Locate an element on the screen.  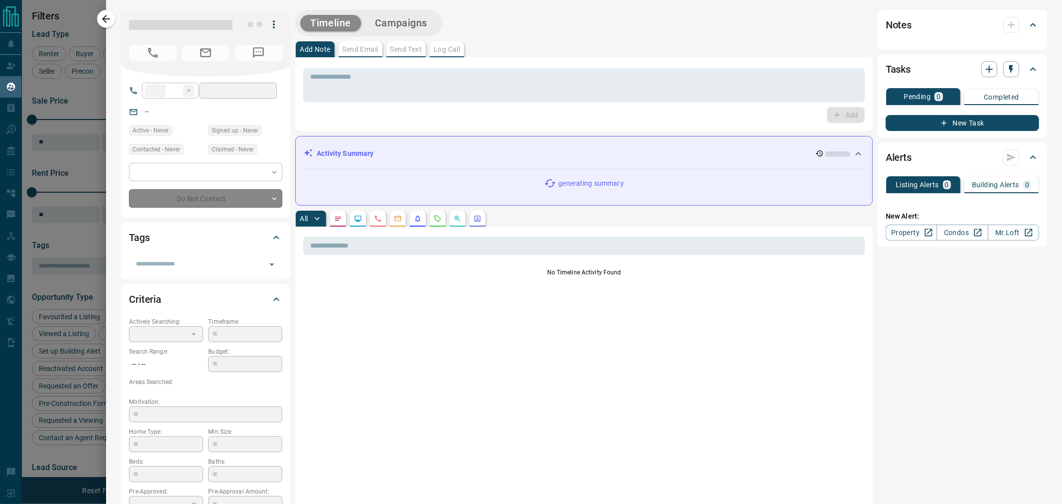
span: Active - Never is located at coordinates (150, 130).